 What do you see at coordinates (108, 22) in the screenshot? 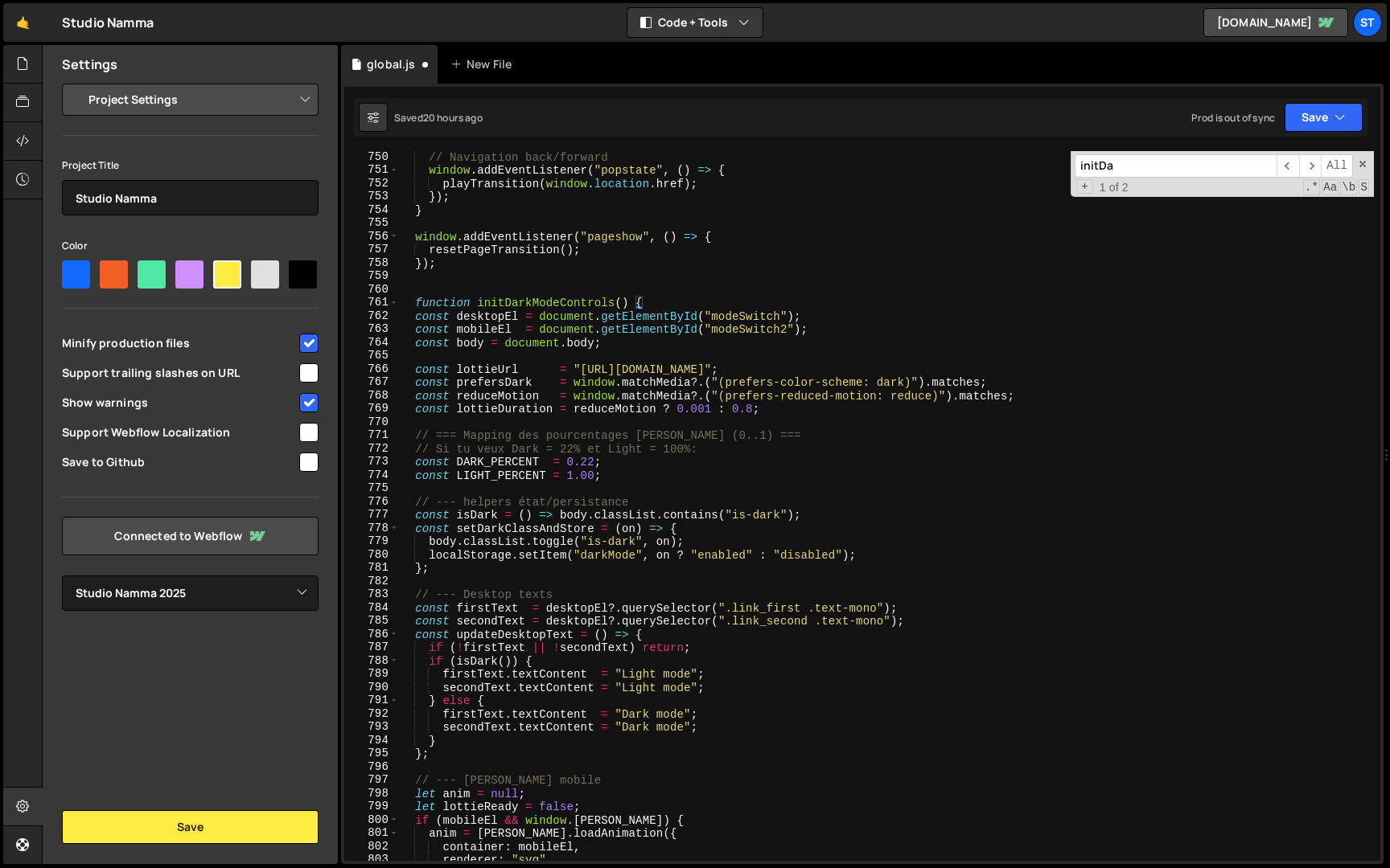
I see `div: Studio Namma` at bounding box center [108, 22].